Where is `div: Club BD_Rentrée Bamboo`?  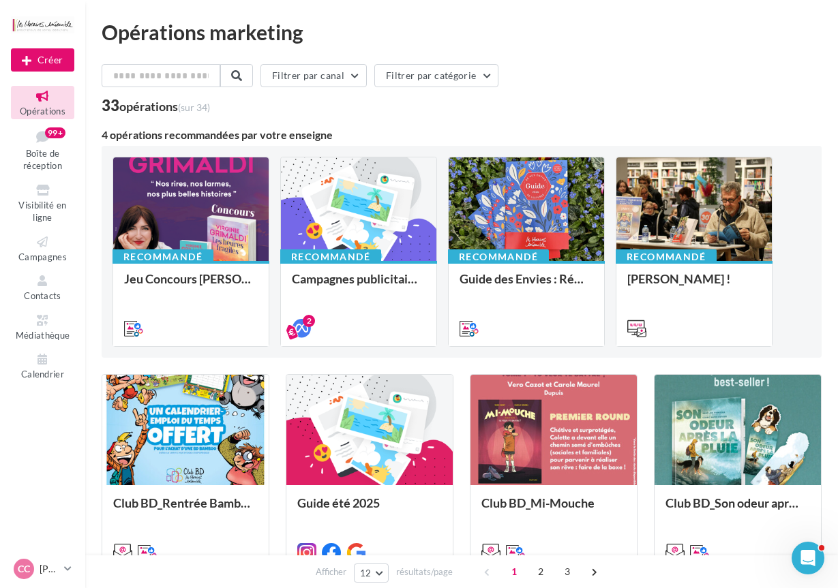
div: Club BD_Rentrée Bamboo is located at coordinates (185, 510).